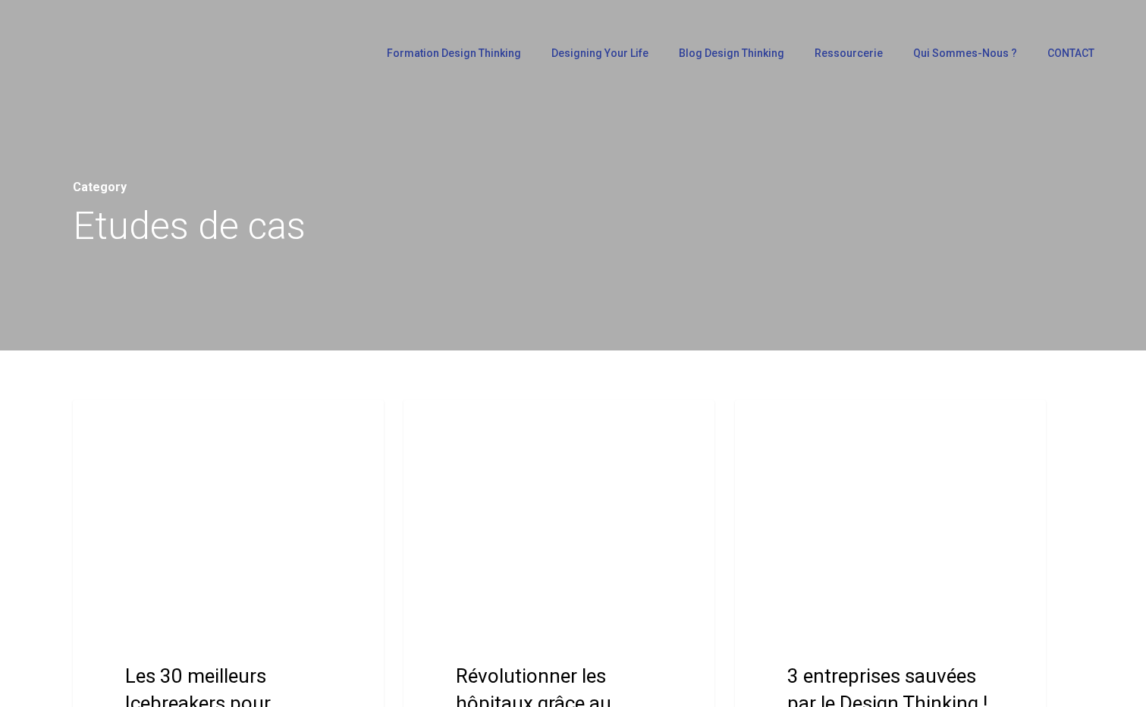  I want to click on h1: Etudes de cas, so click(573, 226).